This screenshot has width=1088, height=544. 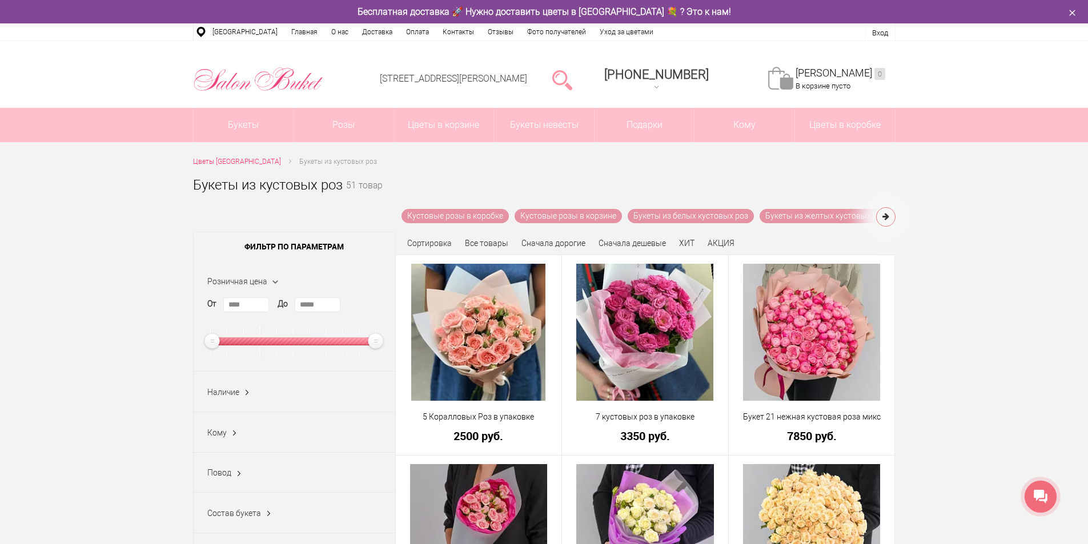 What do you see at coordinates (478, 332) in the screenshot?
I see `img: 5 Коралловых Роз в упаковке` at bounding box center [478, 332].